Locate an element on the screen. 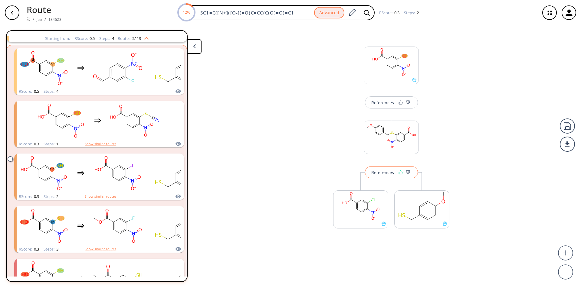 This screenshot has height=288, width=581. img: Spaya logo is located at coordinates (28, 19).